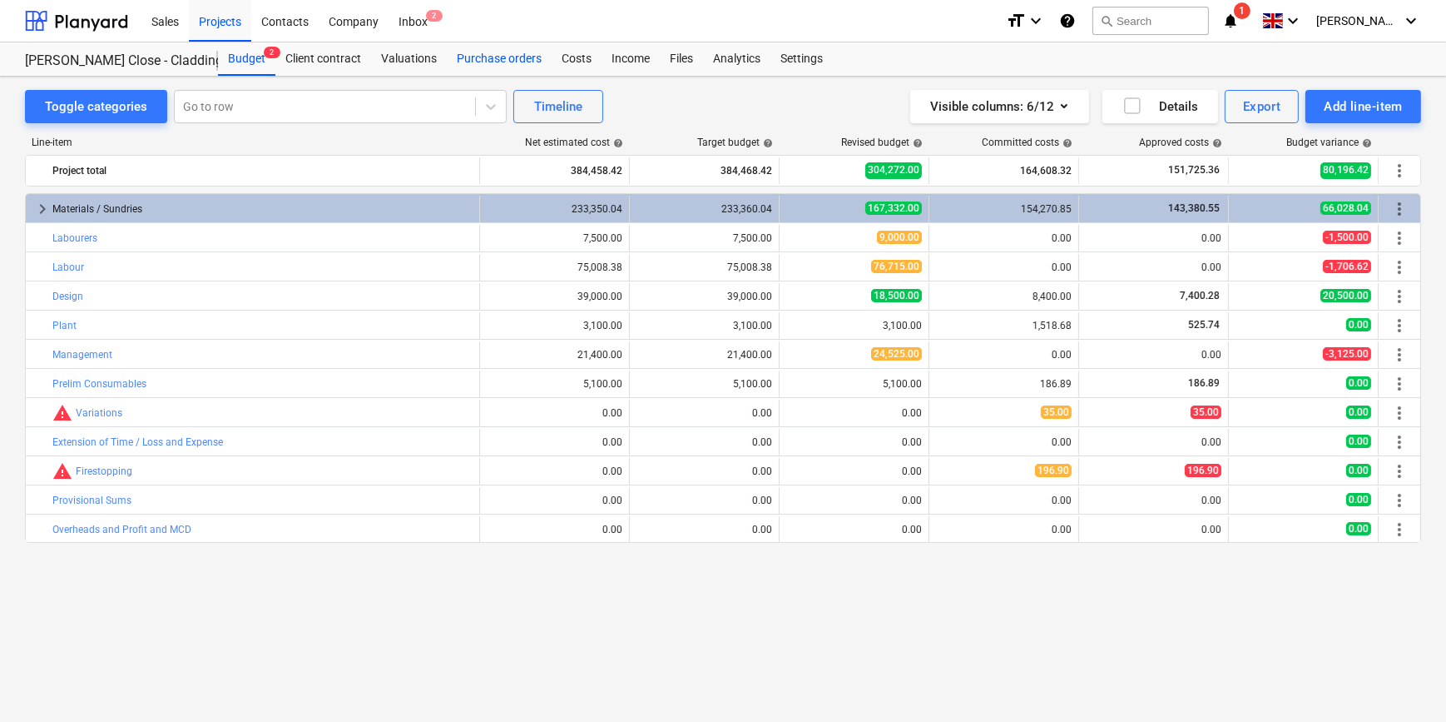  I want to click on div: Details, so click(1160, 107).